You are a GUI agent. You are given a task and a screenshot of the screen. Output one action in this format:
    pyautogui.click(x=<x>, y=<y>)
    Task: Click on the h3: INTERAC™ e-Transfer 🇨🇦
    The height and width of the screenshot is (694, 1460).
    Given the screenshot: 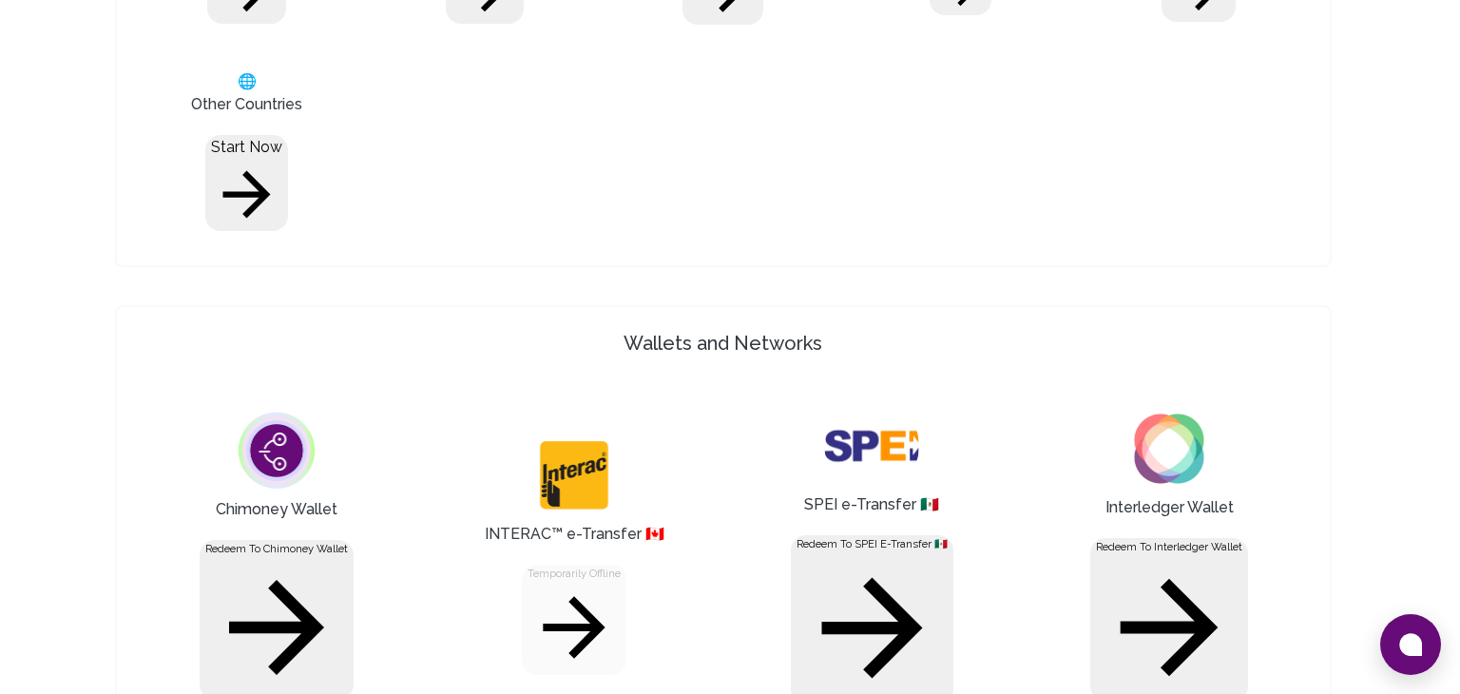 What is the action you would take?
    pyautogui.click(x=574, y=534)
    